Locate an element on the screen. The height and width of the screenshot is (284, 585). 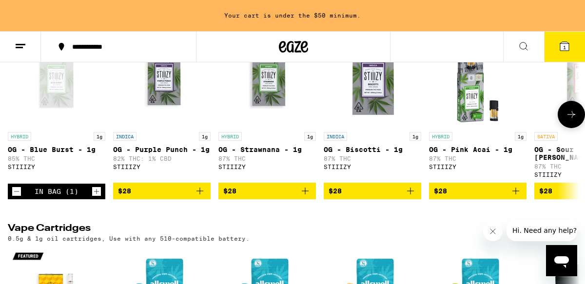
p: OG - Purple Punch - 1g is located at coordinates (162, 150).